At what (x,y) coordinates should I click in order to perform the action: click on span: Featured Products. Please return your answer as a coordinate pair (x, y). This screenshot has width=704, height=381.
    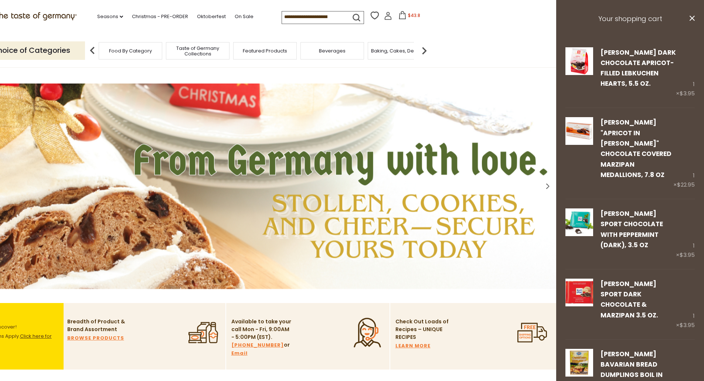
    Looking at the image, I should click on (265, 51).